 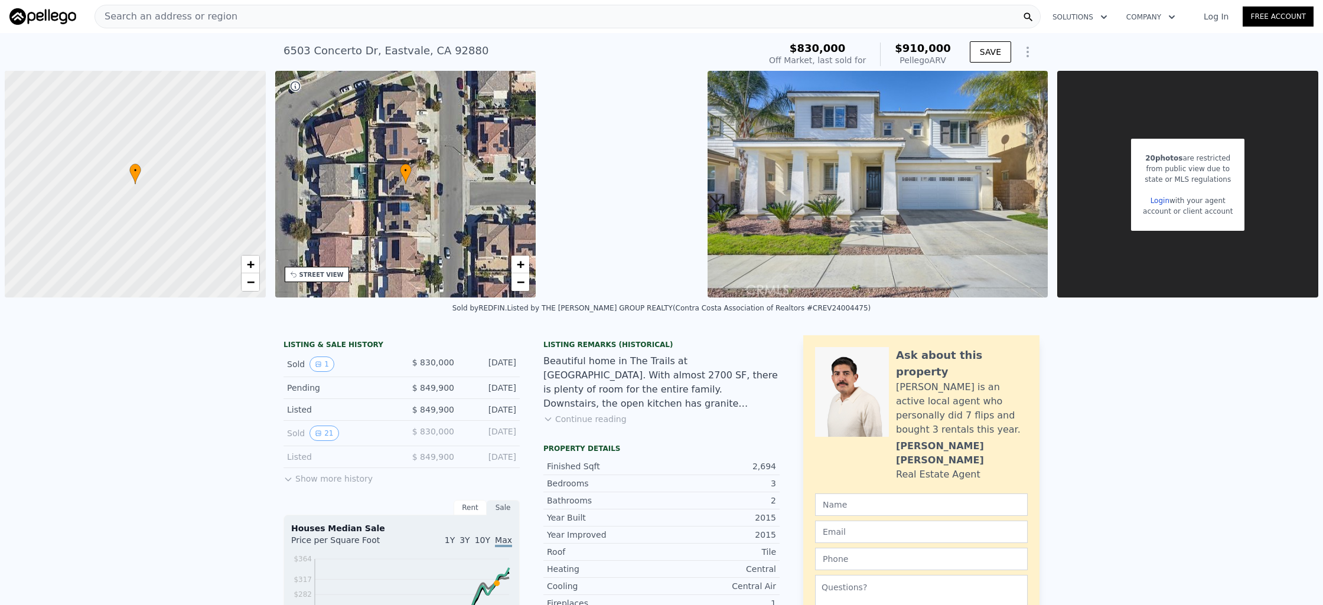 I want to click on span: with your agent, so click(x=1197, y=201).